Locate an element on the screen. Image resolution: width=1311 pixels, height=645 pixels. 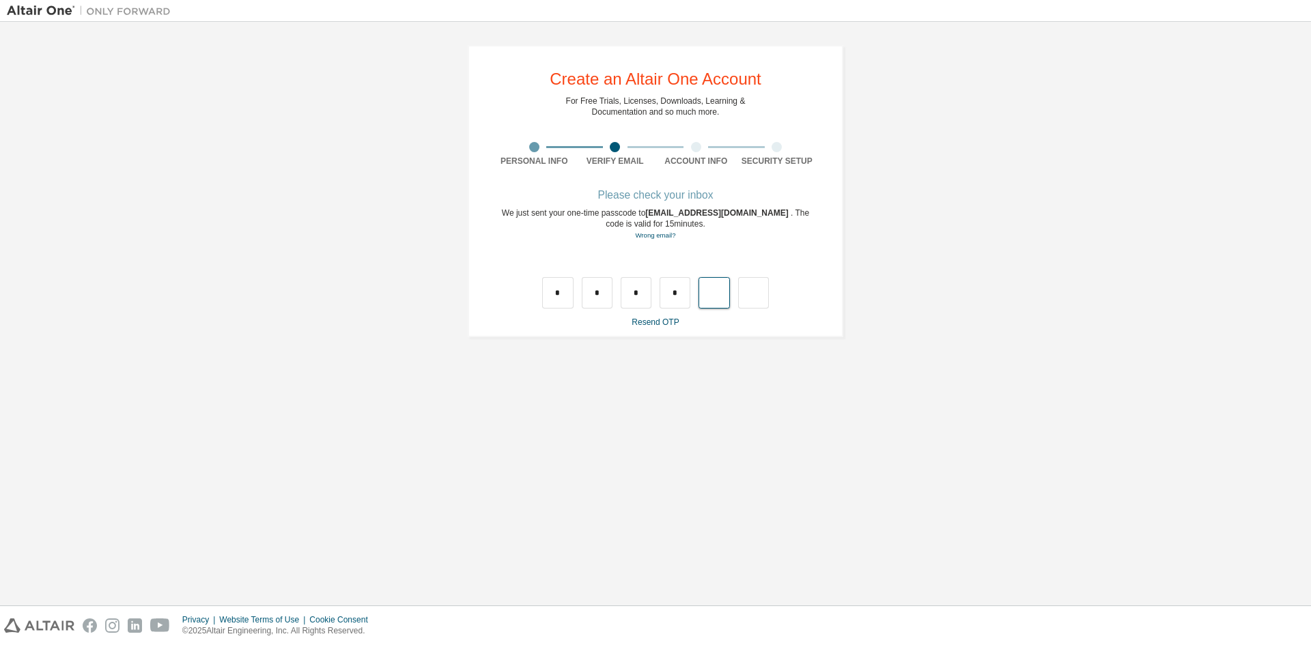
div: Verify Email is located at coordinates (615, 161).